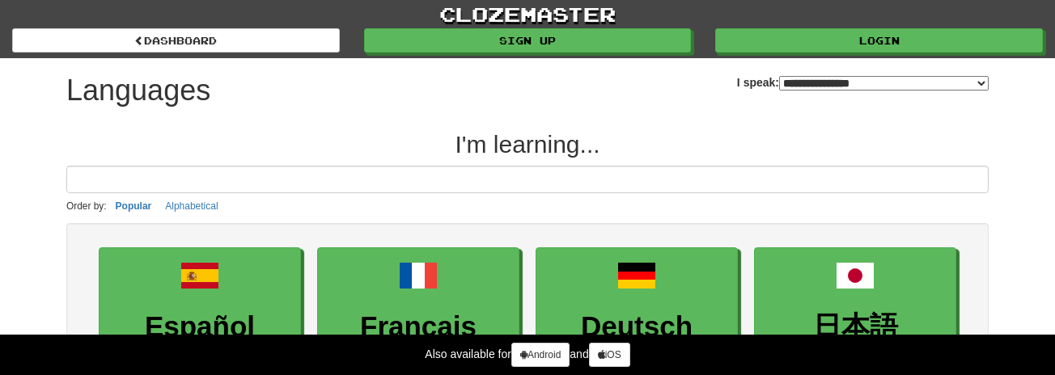 This screenshot has height=375, width=1055. What do you see at coordinates (541, 355) in the screenshot?
I see `a: Android` at bounding box center [541, 355].